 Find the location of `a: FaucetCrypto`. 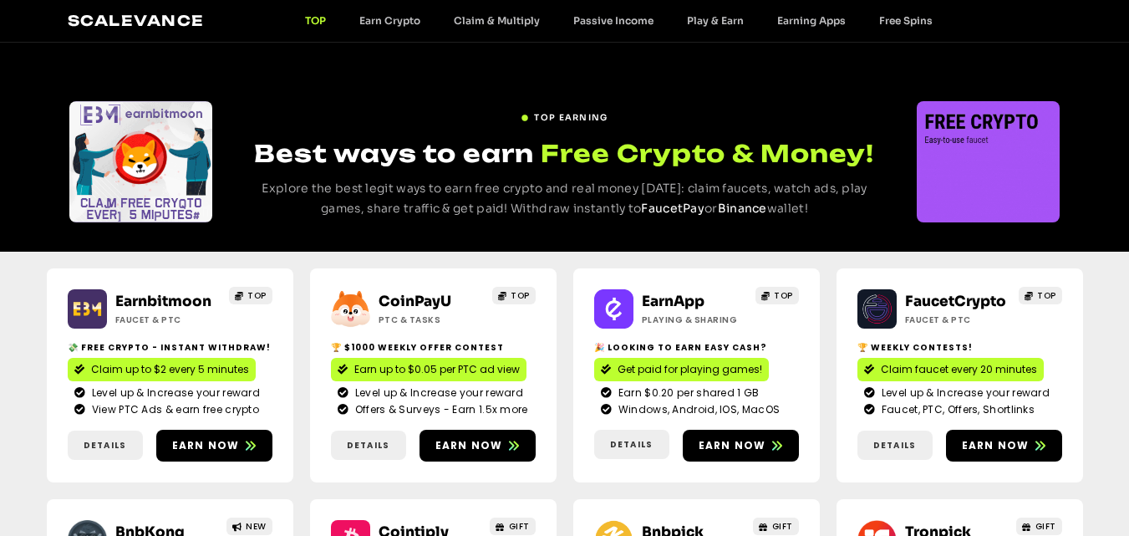

a: FaucetCrypto is located at coordinates (956, 301).